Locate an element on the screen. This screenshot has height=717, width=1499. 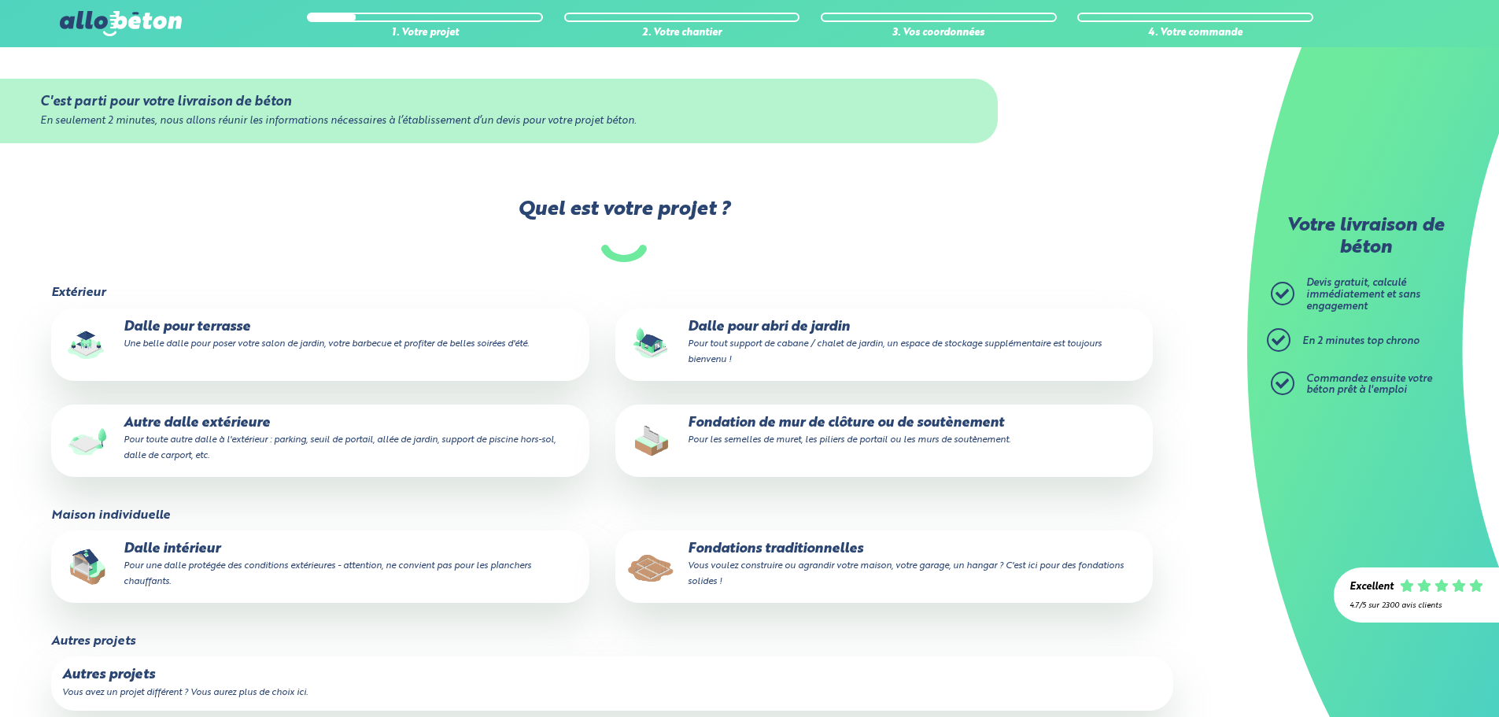
img: final_use.values.terrace is located at coordinates (87, 345).